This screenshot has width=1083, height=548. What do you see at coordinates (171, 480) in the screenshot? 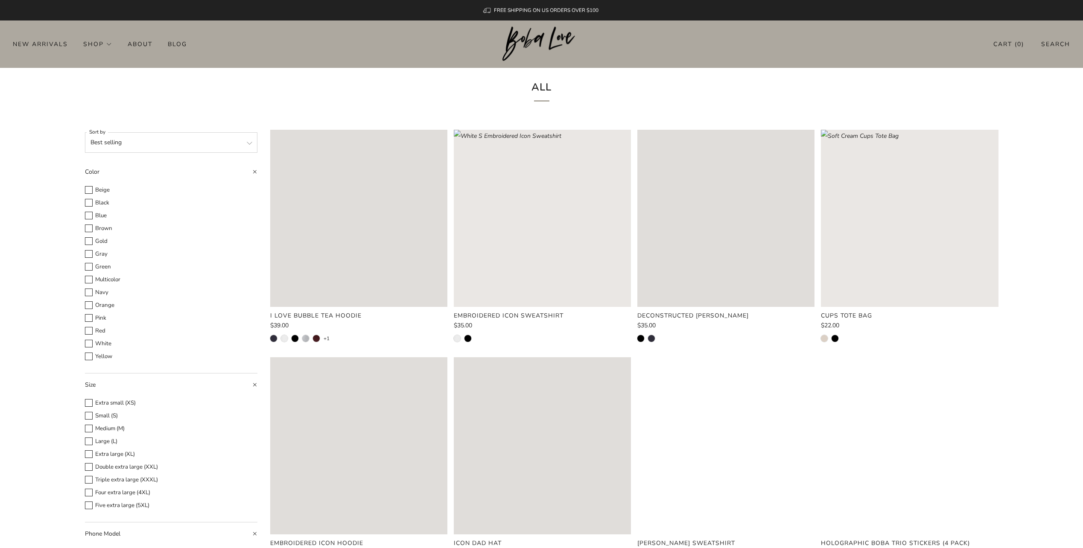
I see `label: Triple extra large (XXXL)` at bounding box center [171, 480].